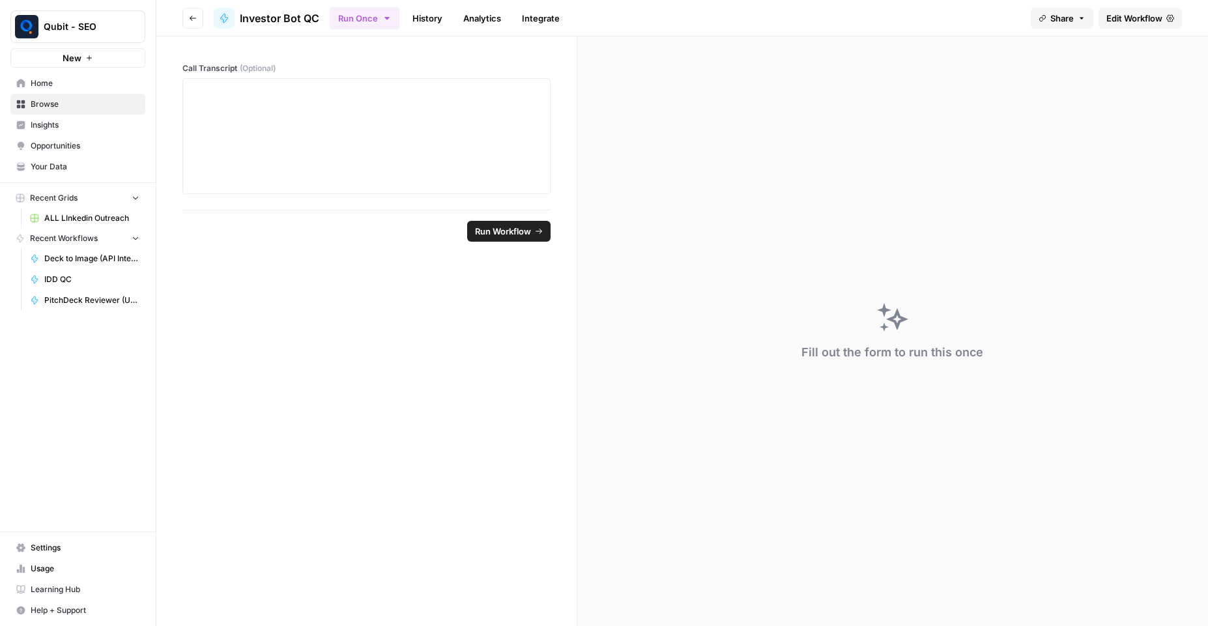 This screenshot has width=1208, height=626. What do you see at coordinates (541, 18) in the screenshot?
I see `a: Integrate` at bounding box center [541, 18].